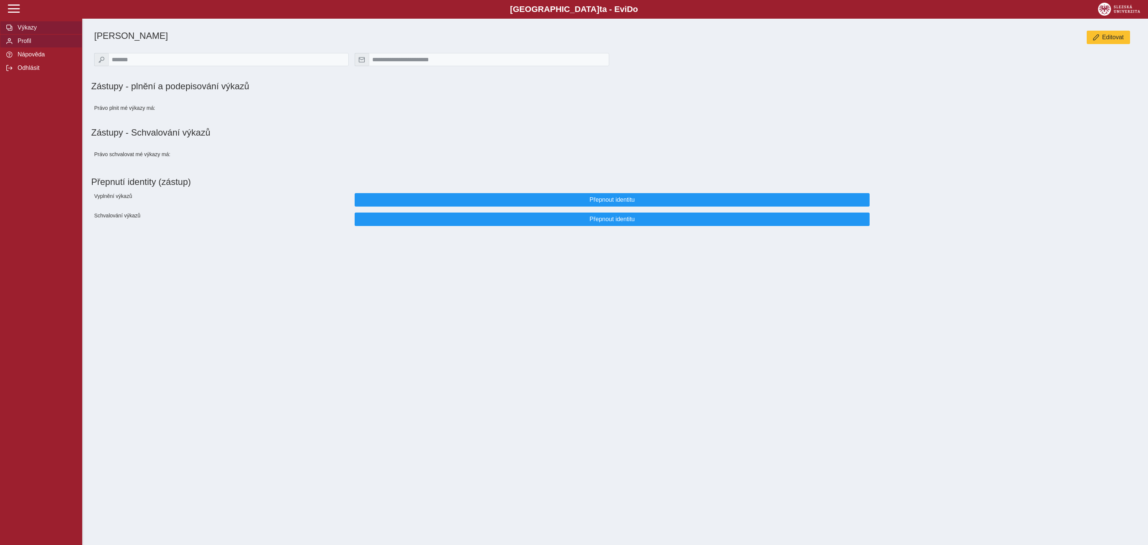 The image size is (1148, 545). I want to click on span: D, so click(630, 9).